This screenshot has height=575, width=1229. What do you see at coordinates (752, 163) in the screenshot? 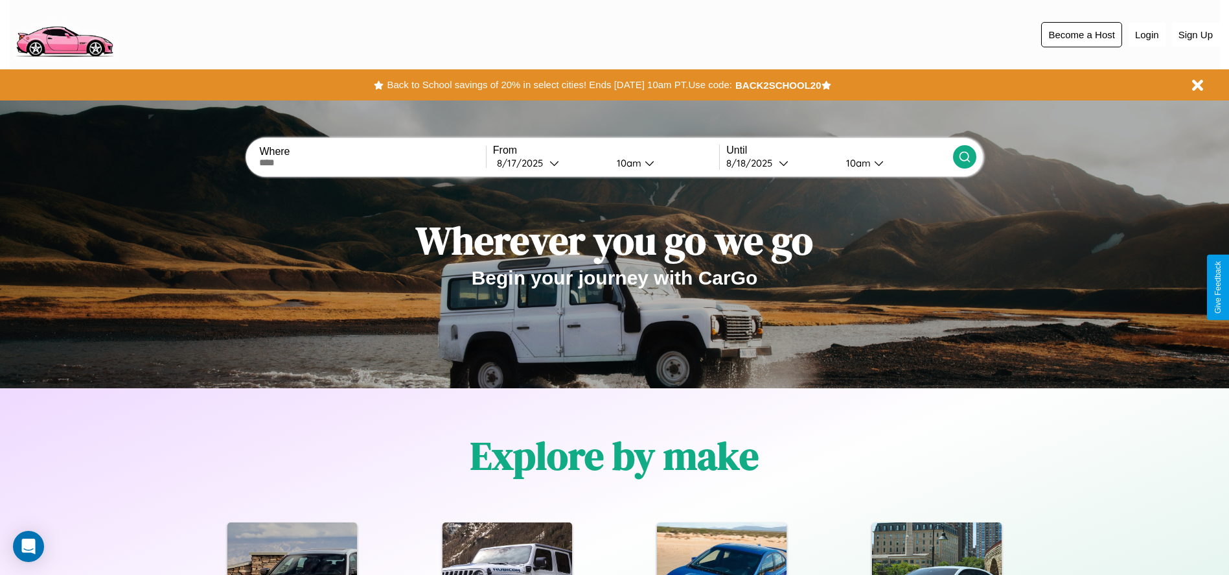
I see `div: 8 / 18 / 2025` at bounding box center [752, 163].